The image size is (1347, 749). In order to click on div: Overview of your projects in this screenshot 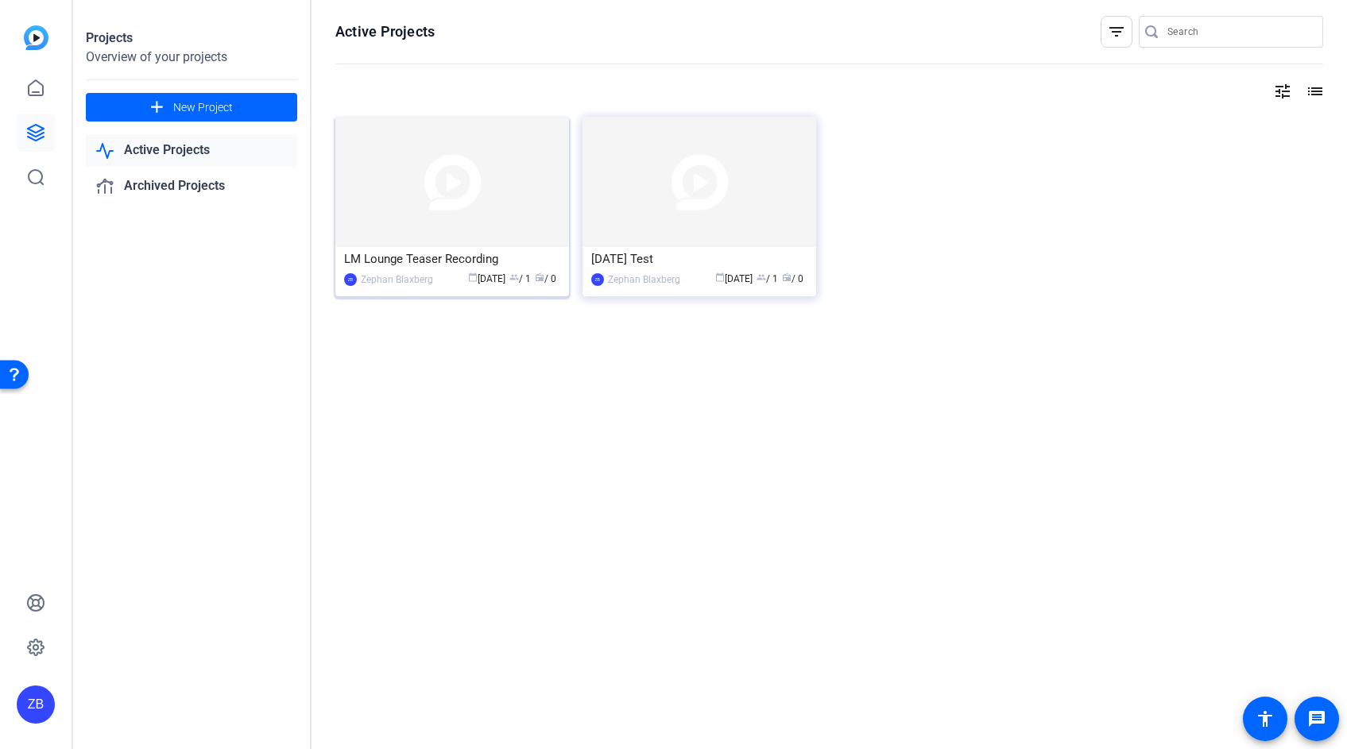, I will do `click(192, 57)`.